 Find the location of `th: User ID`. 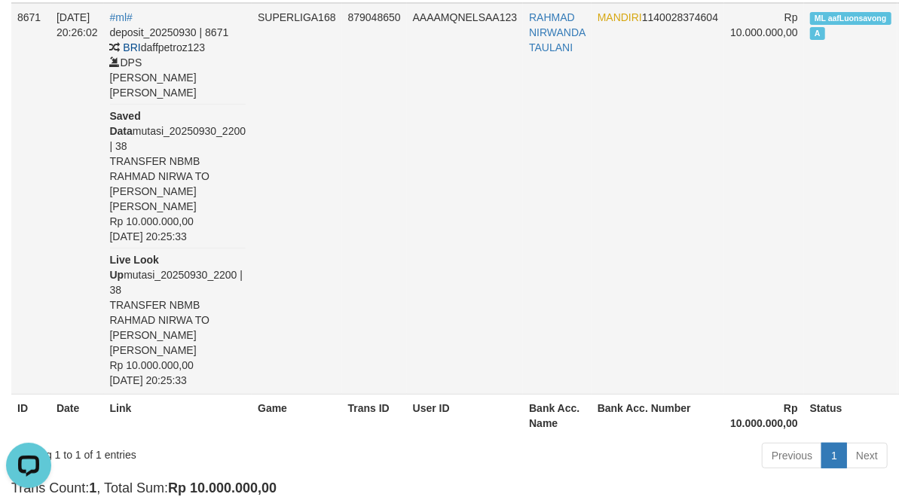

th: User ID is located at coordinates (465, 415).